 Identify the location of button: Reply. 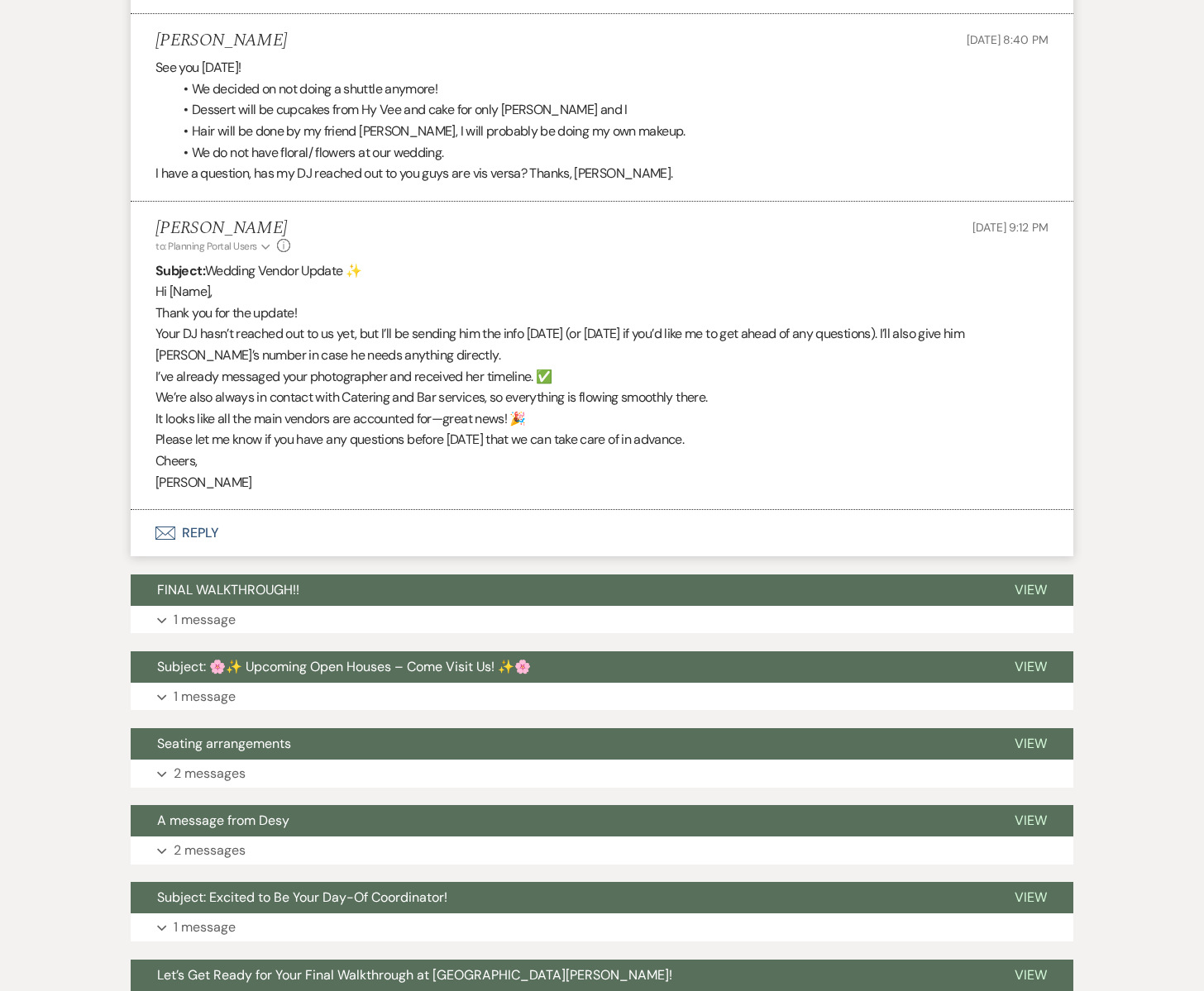
(602, 533).